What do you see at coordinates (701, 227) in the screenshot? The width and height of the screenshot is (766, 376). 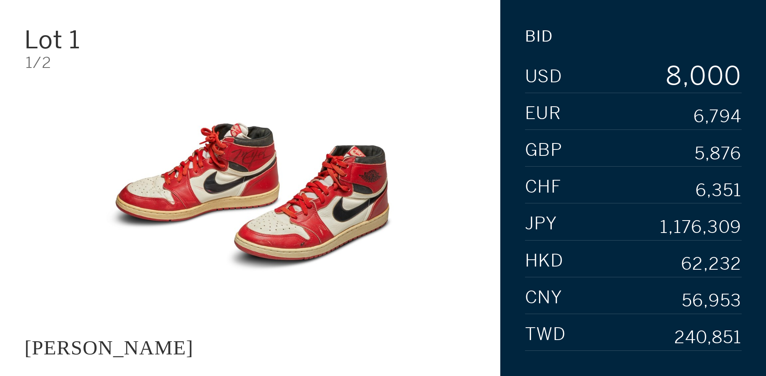 I see `div: 1,176,309` at bounding box center [701, 227].